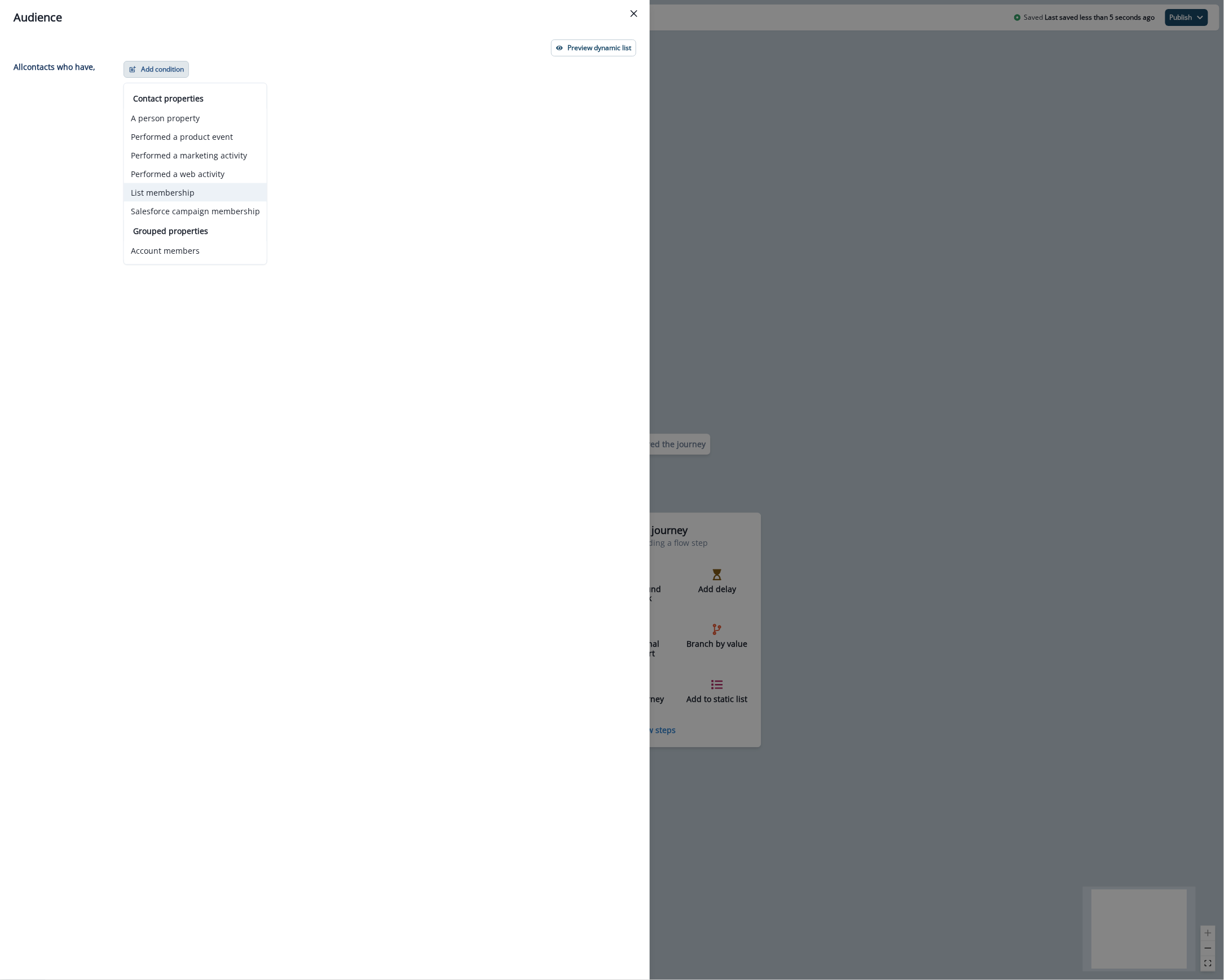 The image size is (1224, 980). What do you see at coordinates (195, 118) in the screenshot?
I see `button: A person property` at bounding box center [195, 118].